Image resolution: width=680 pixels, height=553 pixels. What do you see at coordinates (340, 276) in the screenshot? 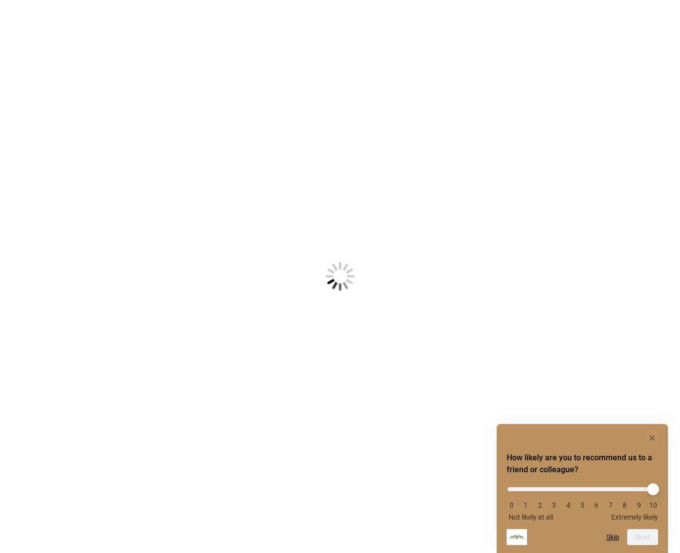
I see `img: Loading` at bounding box center [340, 276].